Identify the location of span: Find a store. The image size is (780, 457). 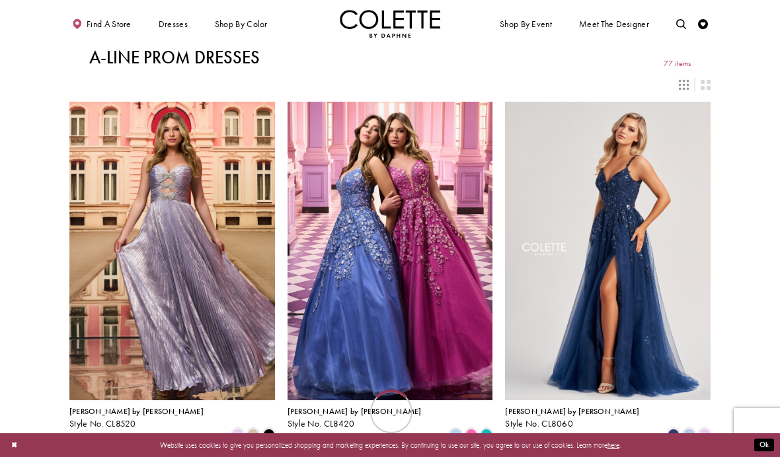
(109, 24).